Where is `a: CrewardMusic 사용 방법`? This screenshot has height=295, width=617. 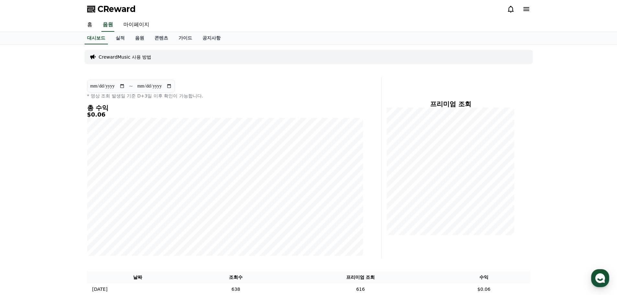 a: CrewardMusic 사용 방법 is located at coordinates (125, 57).